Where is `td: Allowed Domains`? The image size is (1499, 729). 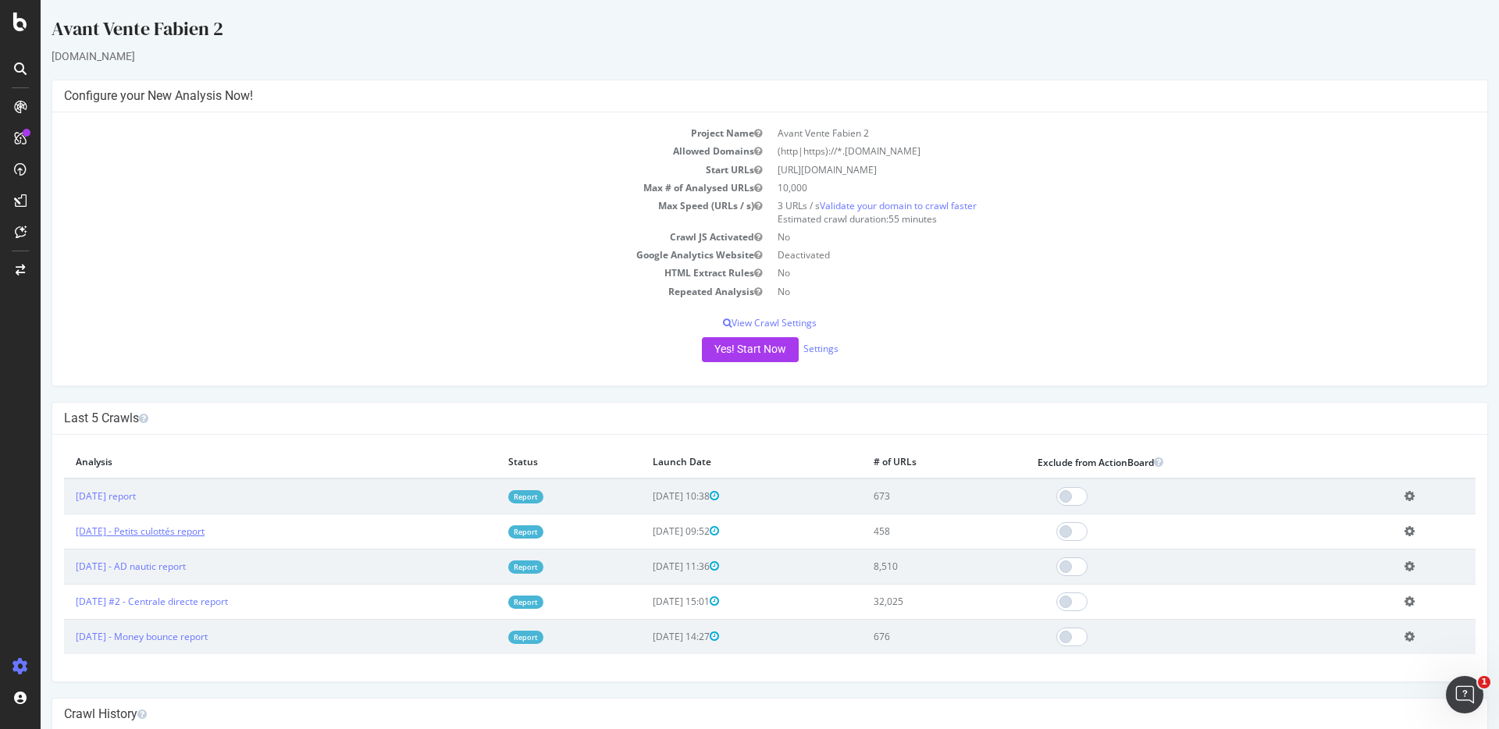
td: Allowed Domains is located at coordinates (376, 151).